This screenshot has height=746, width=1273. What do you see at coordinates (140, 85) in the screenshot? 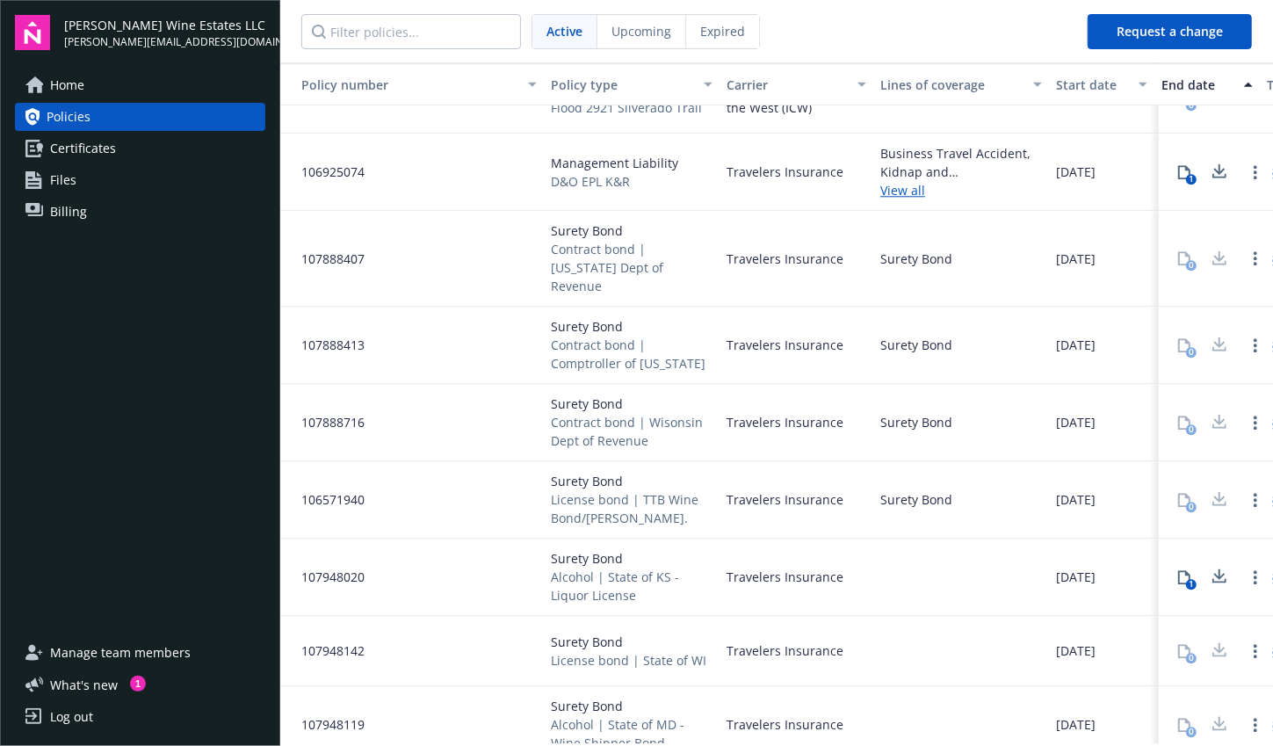
I see `a: Home` at bounding box center [140, 85].